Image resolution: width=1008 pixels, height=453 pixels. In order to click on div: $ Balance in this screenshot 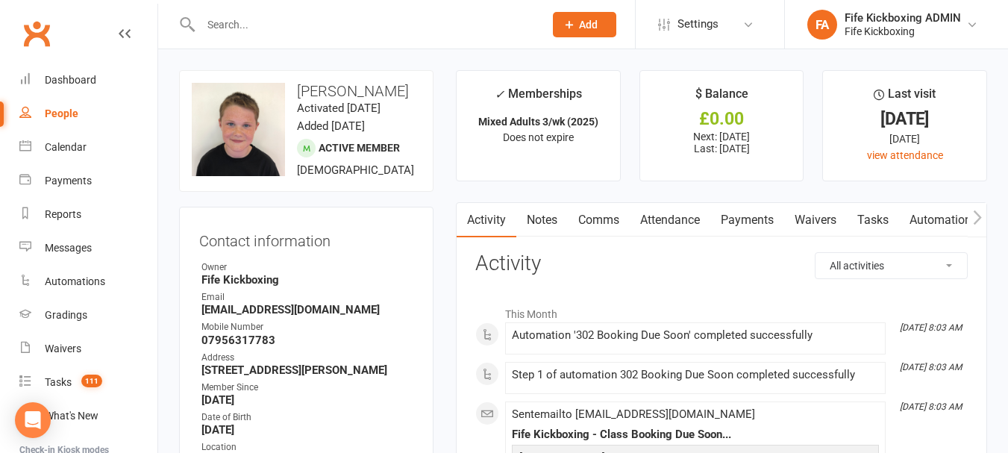, I will do `click(721, 98)`.